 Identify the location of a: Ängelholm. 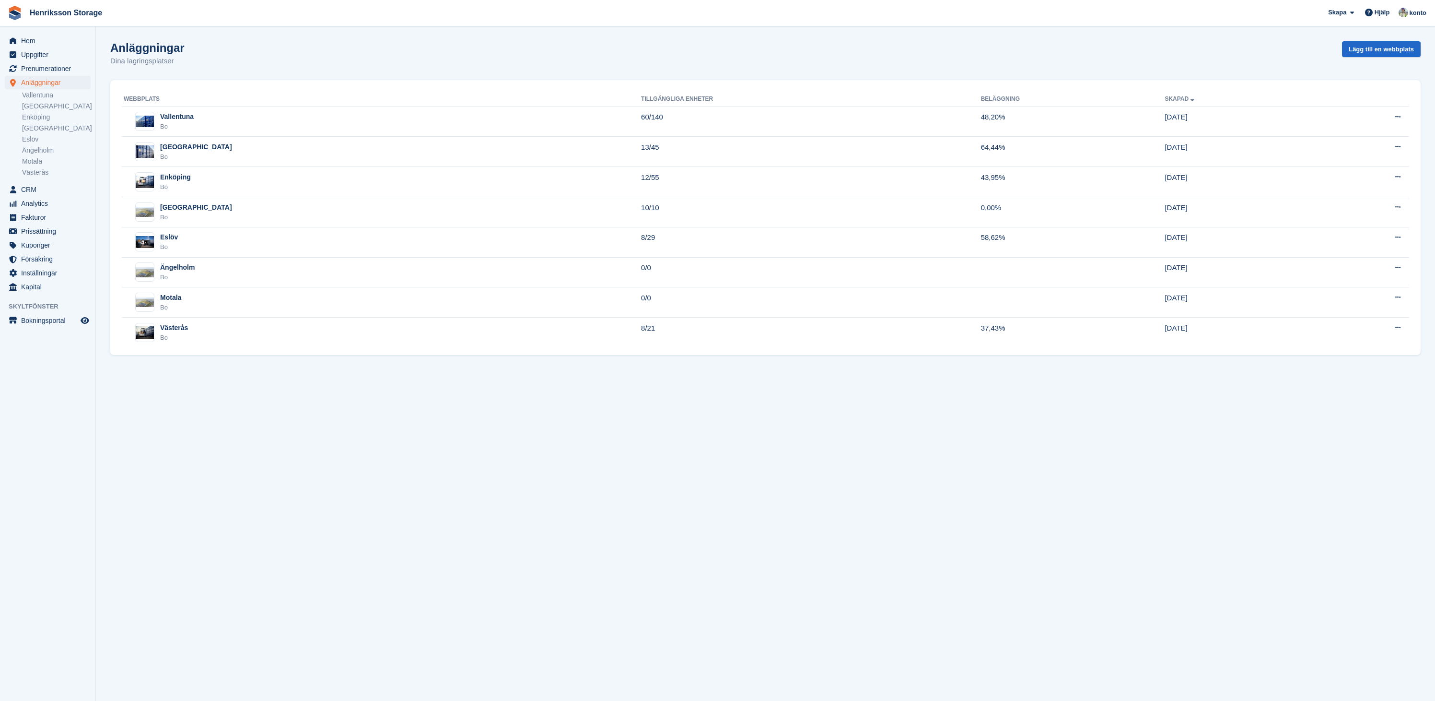
(56, 150).